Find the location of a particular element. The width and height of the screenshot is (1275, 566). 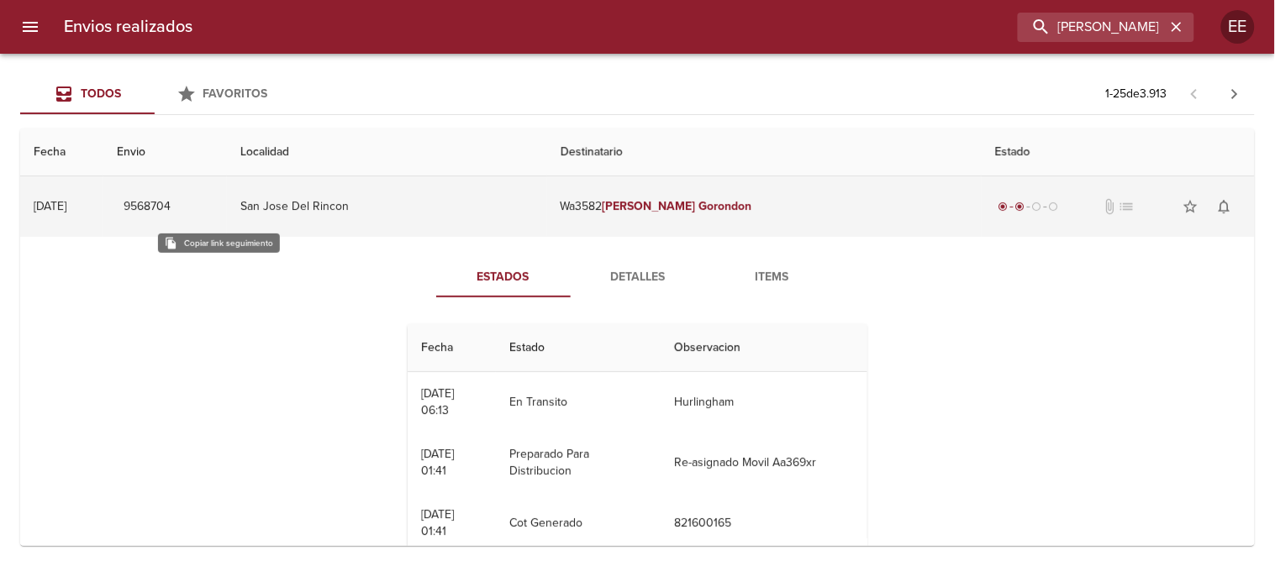

td: Preparado Para Distribucion is located at coordinates (578, 463).